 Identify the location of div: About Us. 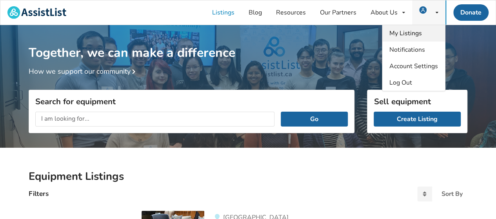
(384, 13).